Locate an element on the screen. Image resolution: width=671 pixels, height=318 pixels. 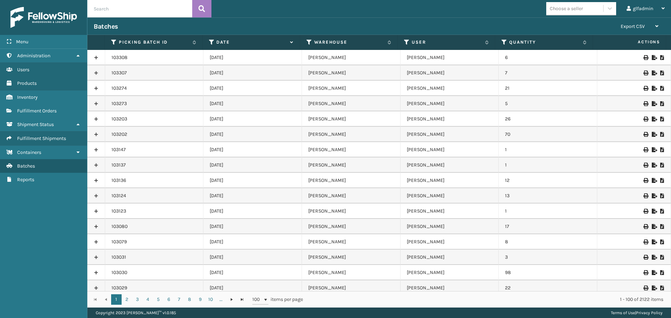
td: 103202 is located at coordinates (154, 135).